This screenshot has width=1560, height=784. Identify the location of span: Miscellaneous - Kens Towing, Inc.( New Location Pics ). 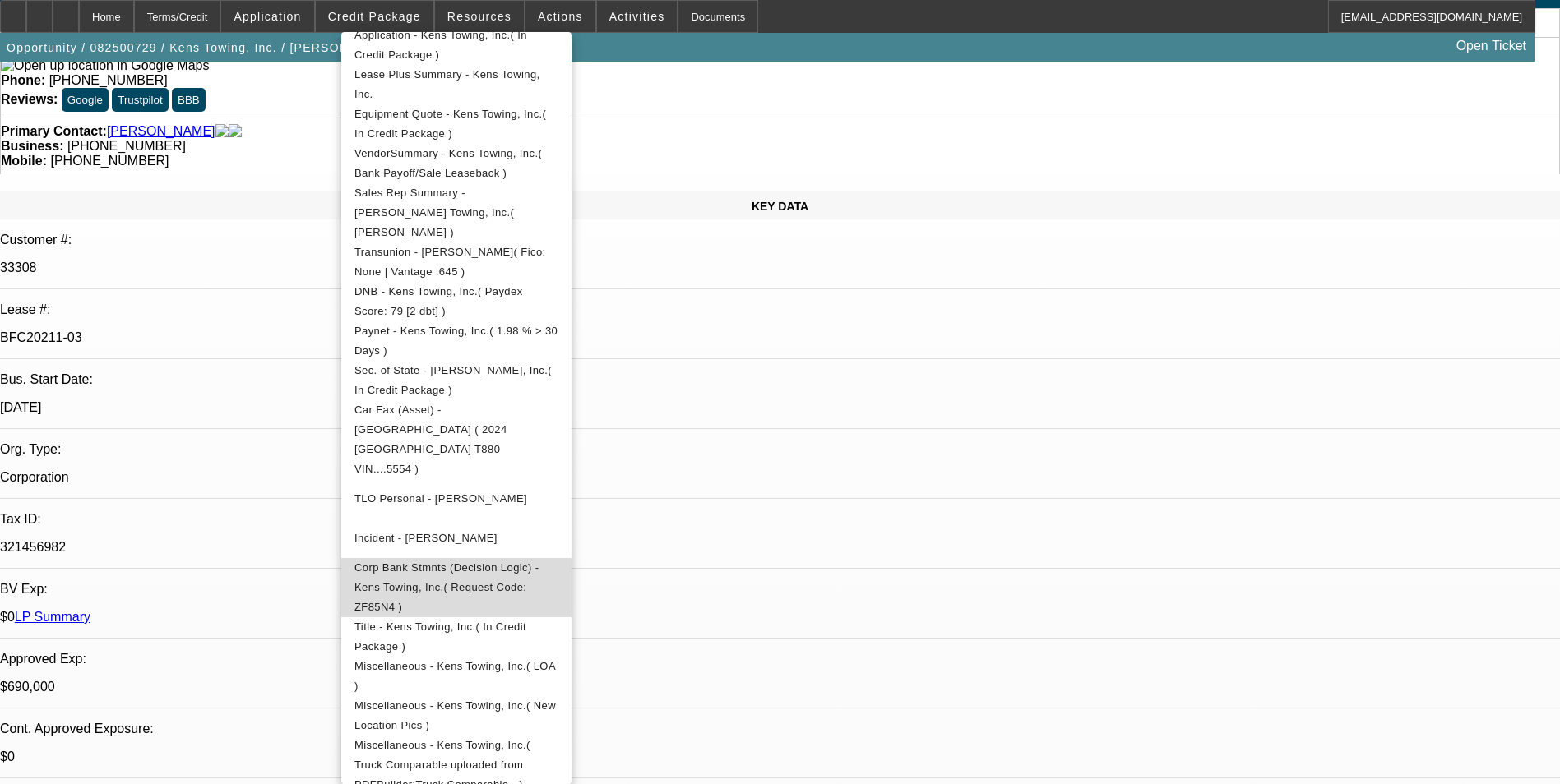
(455, 715).